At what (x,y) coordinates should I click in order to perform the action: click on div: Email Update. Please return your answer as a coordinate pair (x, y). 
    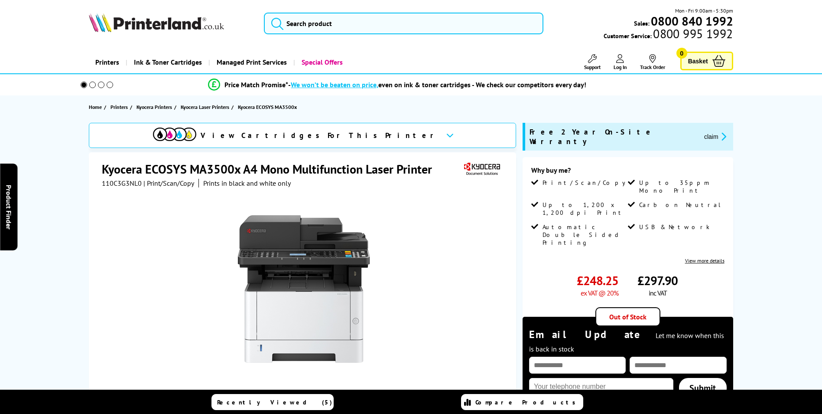
    Looking at the image, I should click on (628, 341).